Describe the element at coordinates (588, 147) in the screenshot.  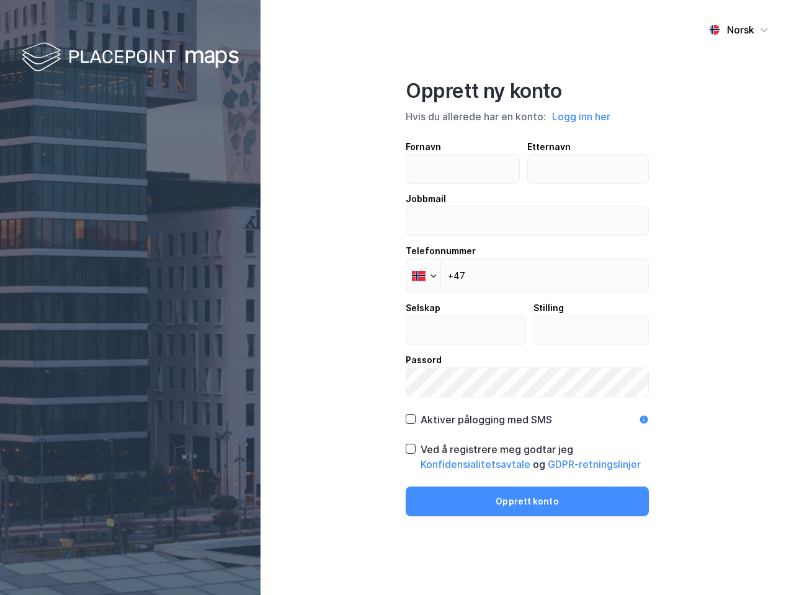
I see `div: Etternavn` at that location.